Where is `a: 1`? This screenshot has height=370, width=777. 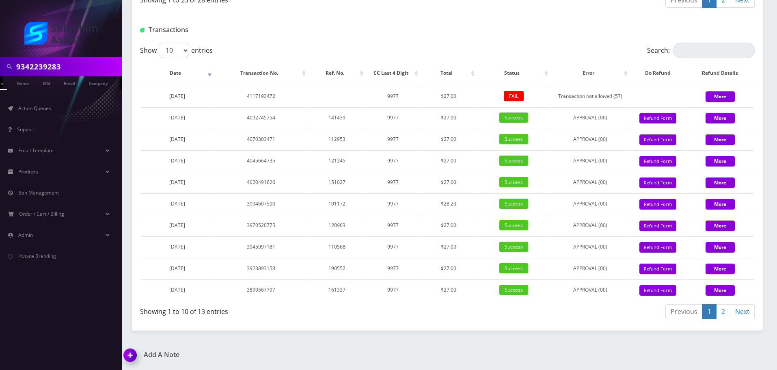
a: 1 is located at coordinates (709, 311).